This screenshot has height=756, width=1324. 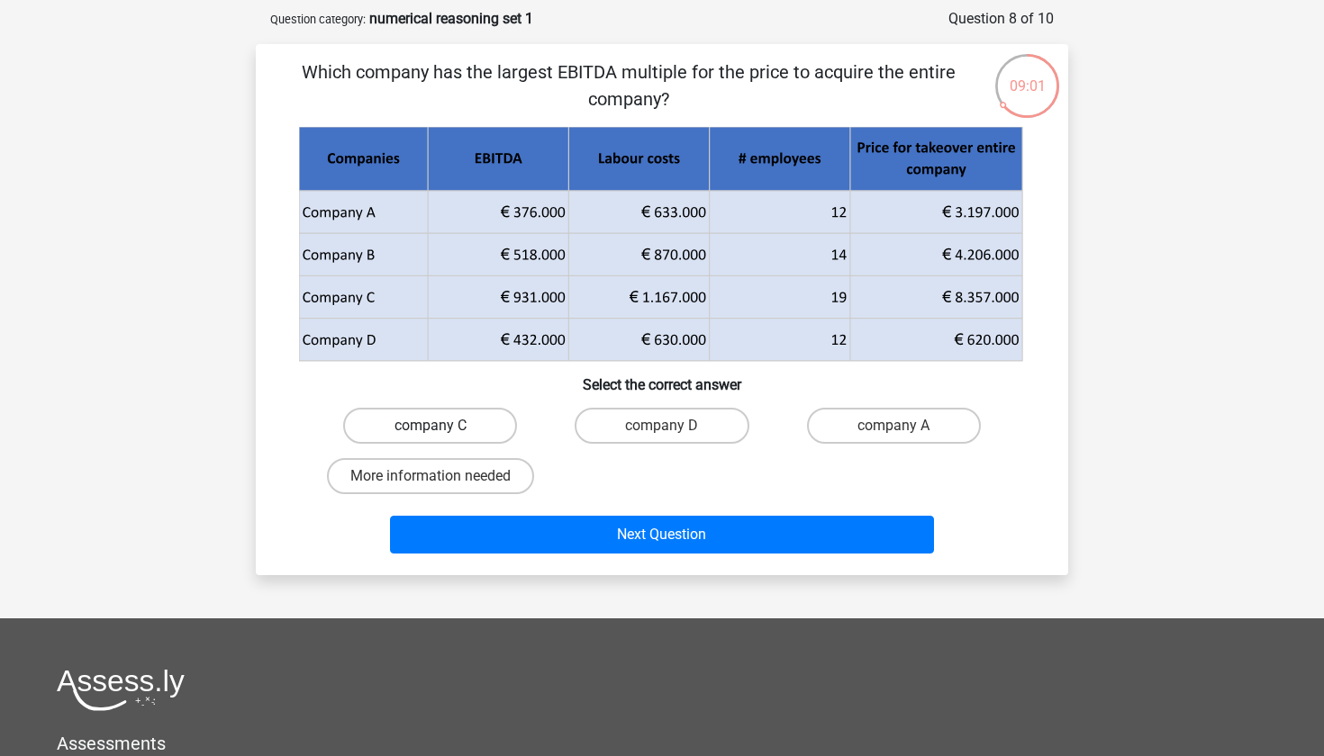 I want to click on strong: numerical reasoning set 1, so click(x=451, y=18).